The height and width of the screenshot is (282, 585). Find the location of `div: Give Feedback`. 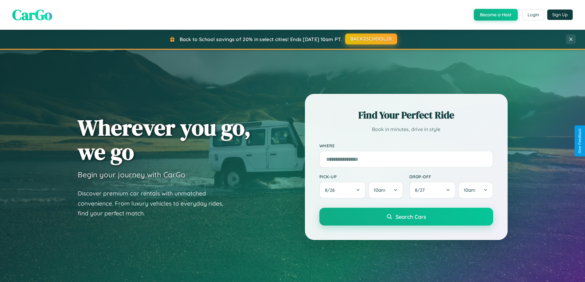

div: Give Feedback is located at coordinates (580, 141).